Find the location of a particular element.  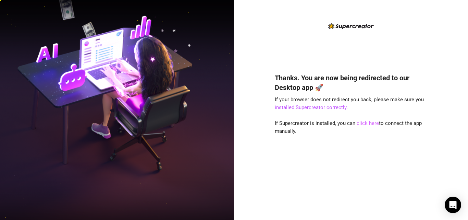

div: Open Intercom Messenger is located at coordinates (453, 205).